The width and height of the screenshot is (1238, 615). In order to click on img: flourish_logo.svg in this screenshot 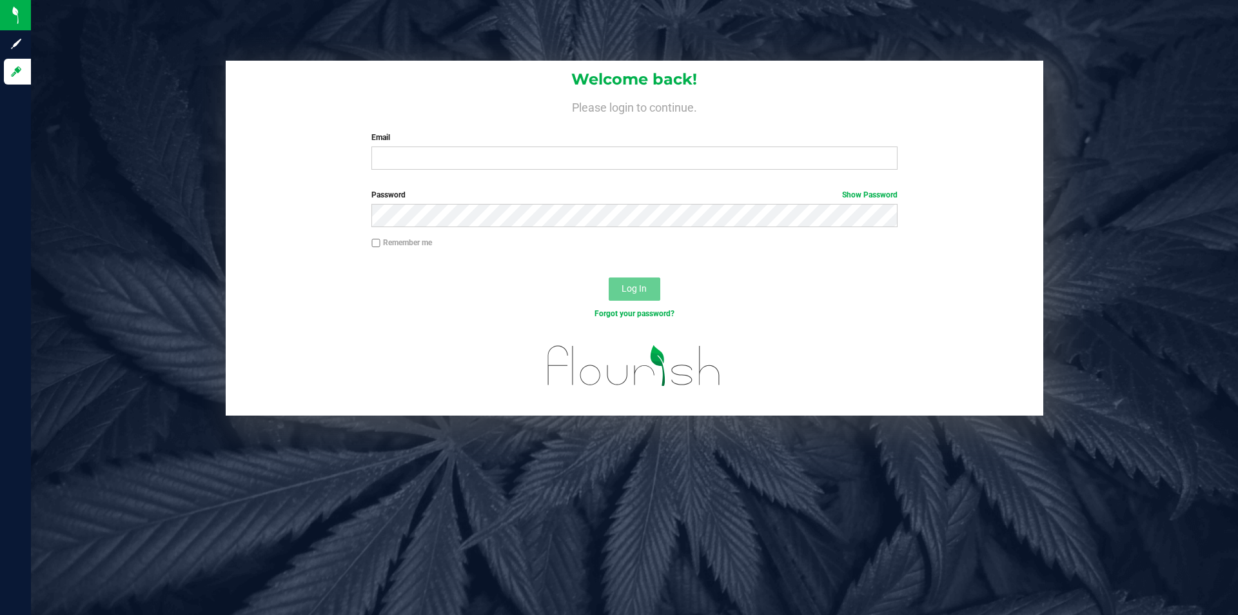, I will do `click(634, 366)`.